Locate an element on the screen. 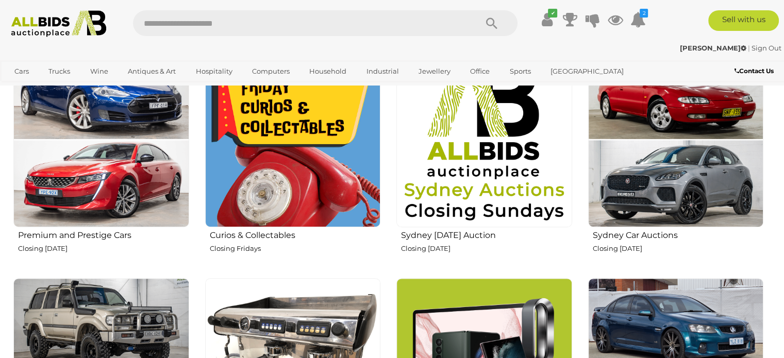 The height and width of the screenshot is (358, 784). a: Sign Out is located at coordinates (767, 48).